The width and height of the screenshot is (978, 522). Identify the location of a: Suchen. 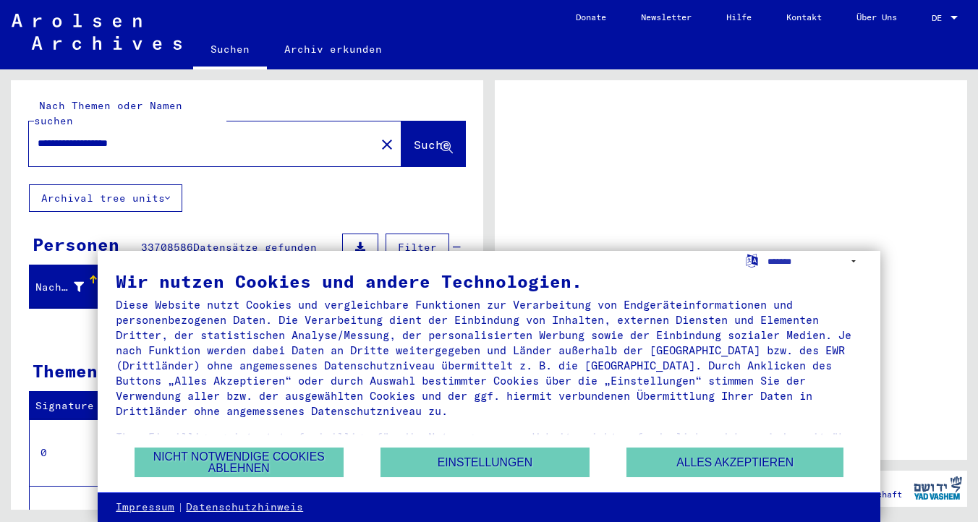
(230, 51).